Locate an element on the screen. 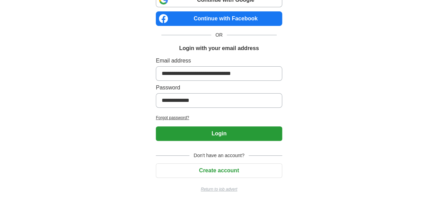 This screenshot has height=202, width=438. a: Forgot password? is located at coordinates (219, 118).